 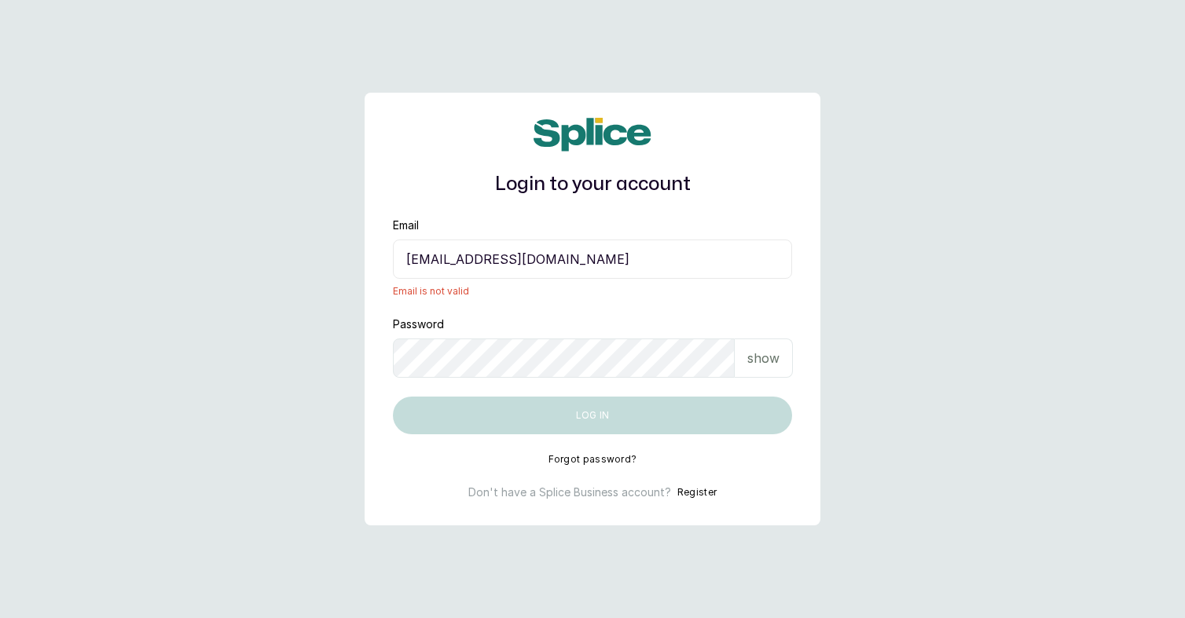 What do you see at coordinates (697, 493) in the screenshot?
I see `button: Register` at bounding box center [697, 493].